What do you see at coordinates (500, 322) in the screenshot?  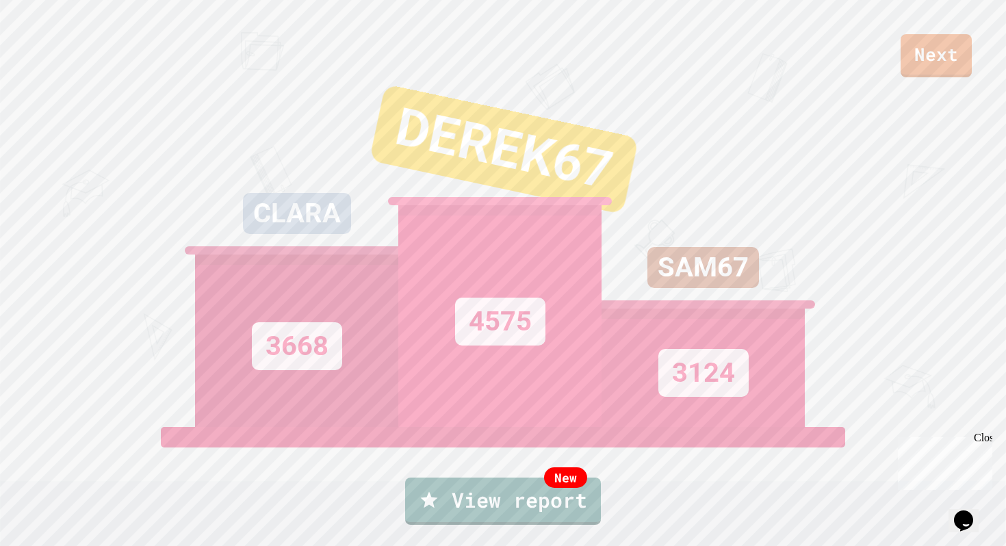 I see `div: 4575` at bounding box center [500, 322].